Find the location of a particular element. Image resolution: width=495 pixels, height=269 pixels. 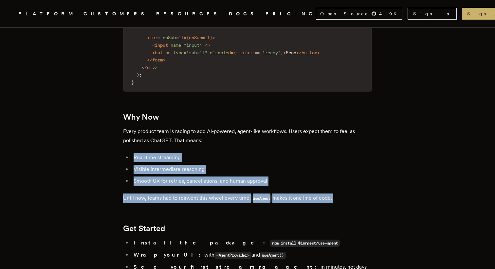

h2: Get Started is located at coordinates (247, 229).